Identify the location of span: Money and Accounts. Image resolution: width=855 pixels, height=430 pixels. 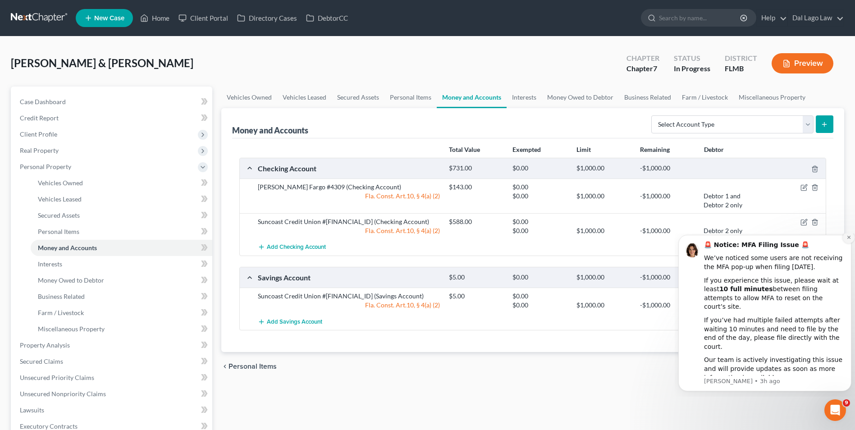
(67, 247).